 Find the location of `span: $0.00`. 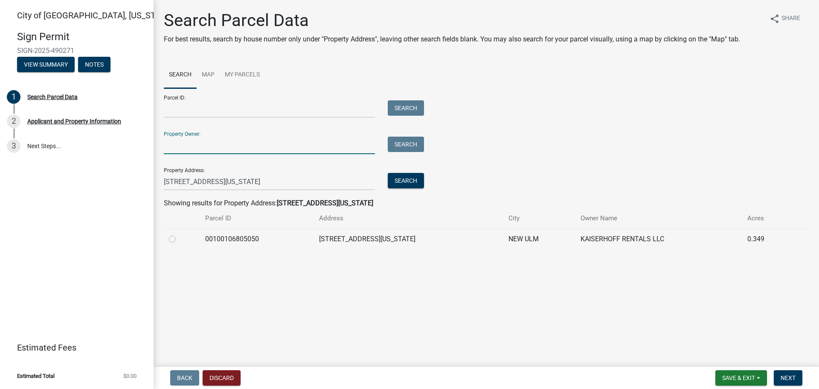

span: $0.00 is located at coordinates (130, 376).